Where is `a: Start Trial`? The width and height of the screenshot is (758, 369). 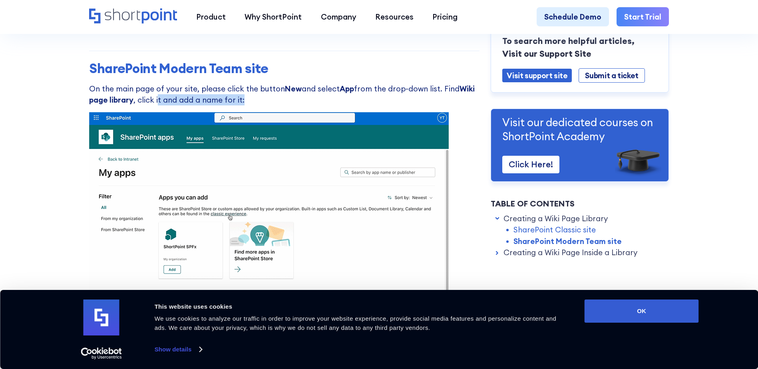 a: Start Trial is located at coordinates (642, 16).